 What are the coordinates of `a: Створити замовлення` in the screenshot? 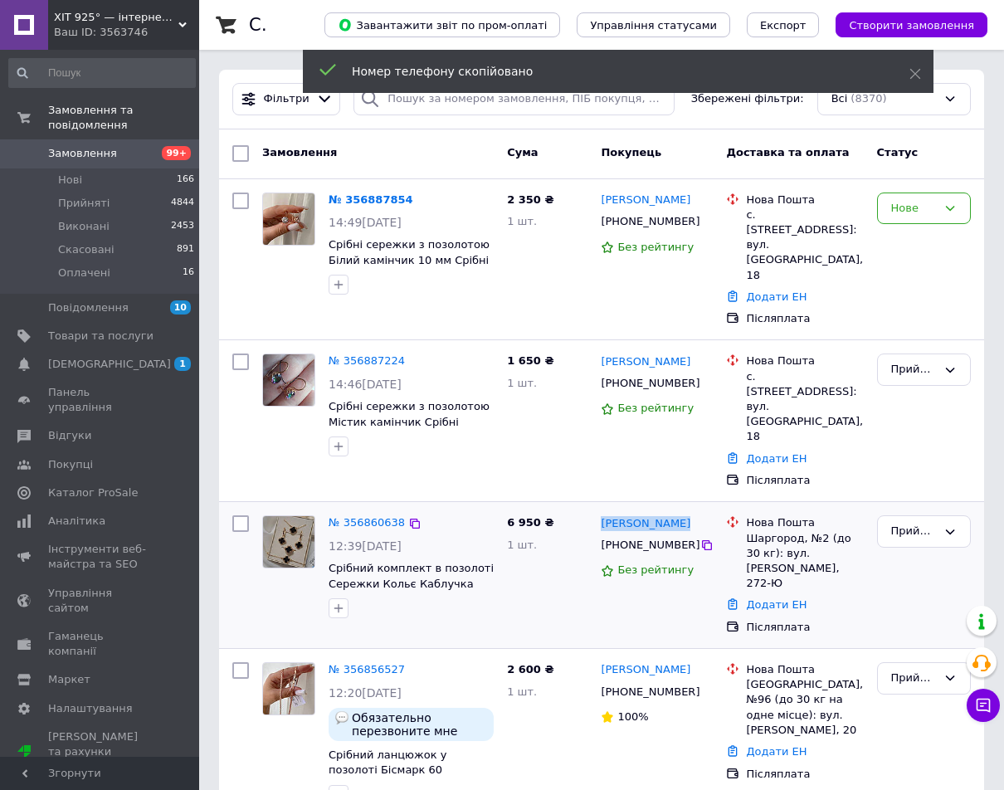 It's located at (903, 24).